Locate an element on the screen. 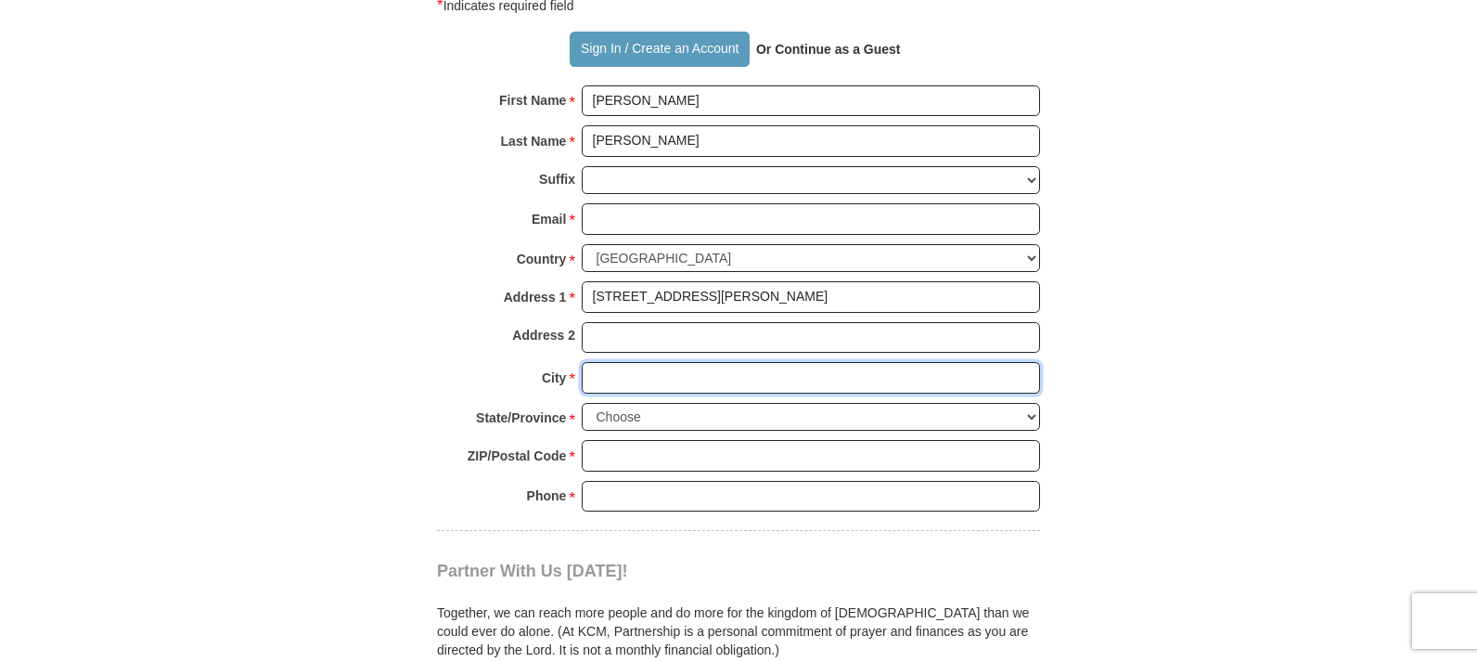 This screenshot has width=1477, height=662. strong: Phone is located at coordinates (546, 495).